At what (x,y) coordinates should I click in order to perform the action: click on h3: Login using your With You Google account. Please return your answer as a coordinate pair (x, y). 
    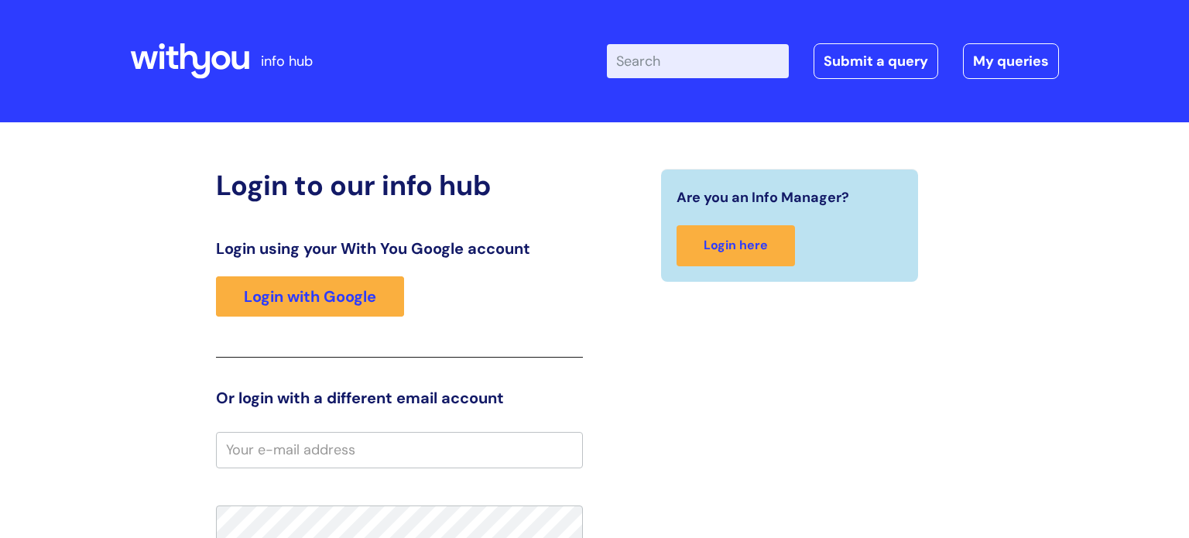
    Looking at the image, I should click on (399, 249).